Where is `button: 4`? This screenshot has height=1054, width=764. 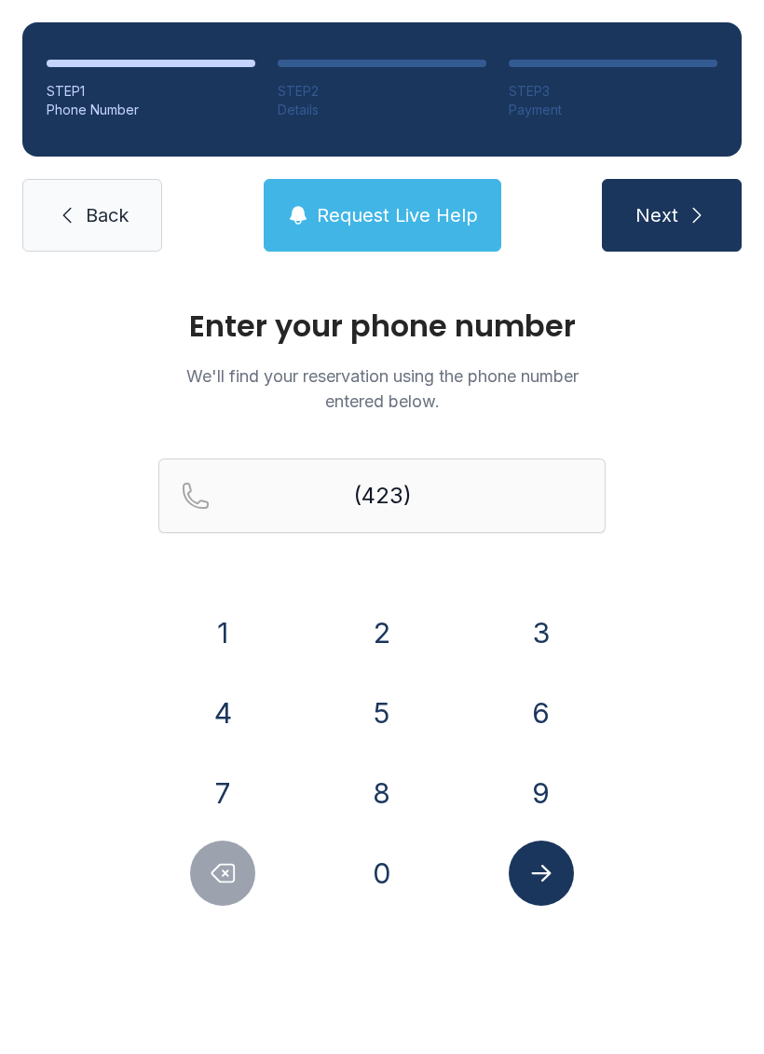
button: 4 is located at coordinates (223, 713).